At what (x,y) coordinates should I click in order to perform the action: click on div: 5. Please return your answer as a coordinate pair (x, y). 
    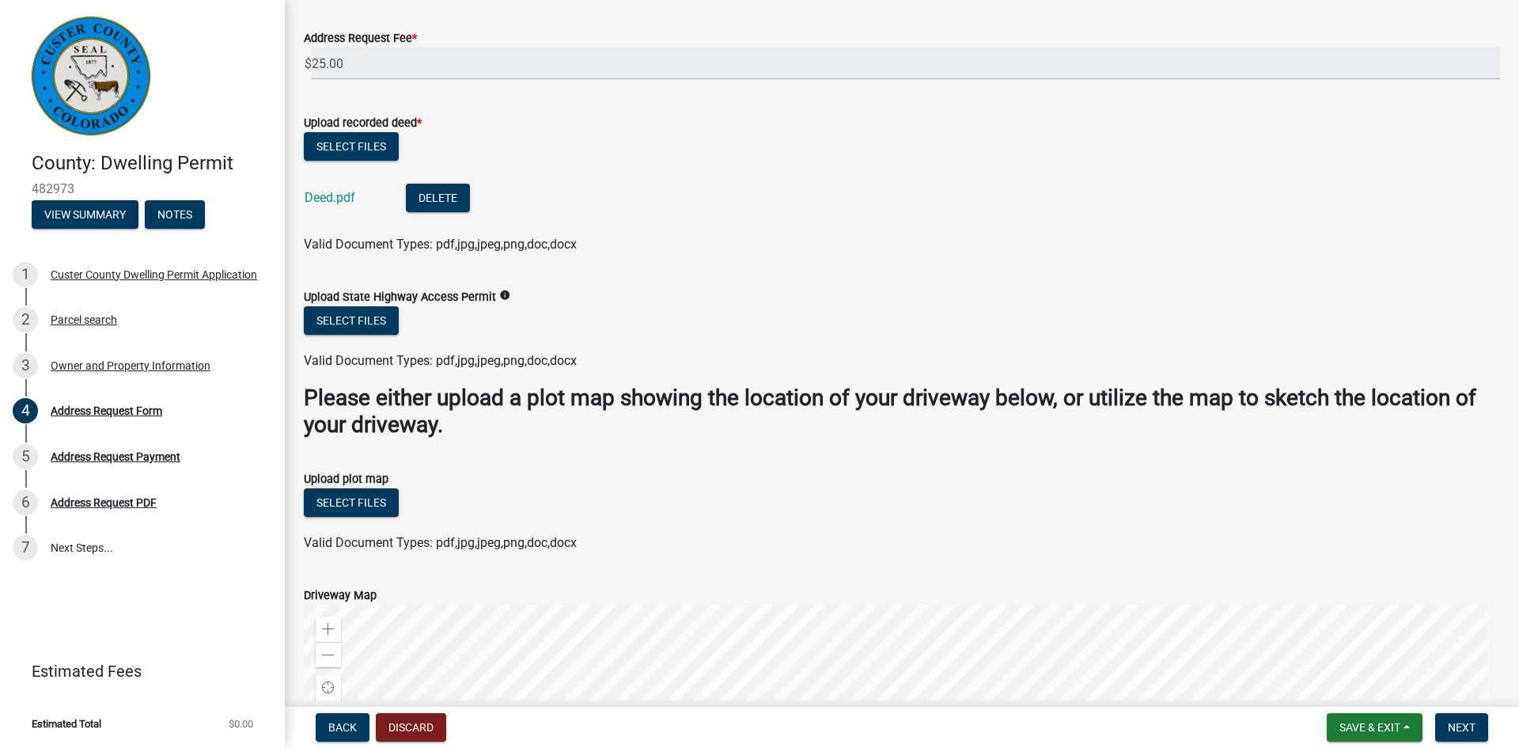
    Looking at the image, I should click on (25, 456).